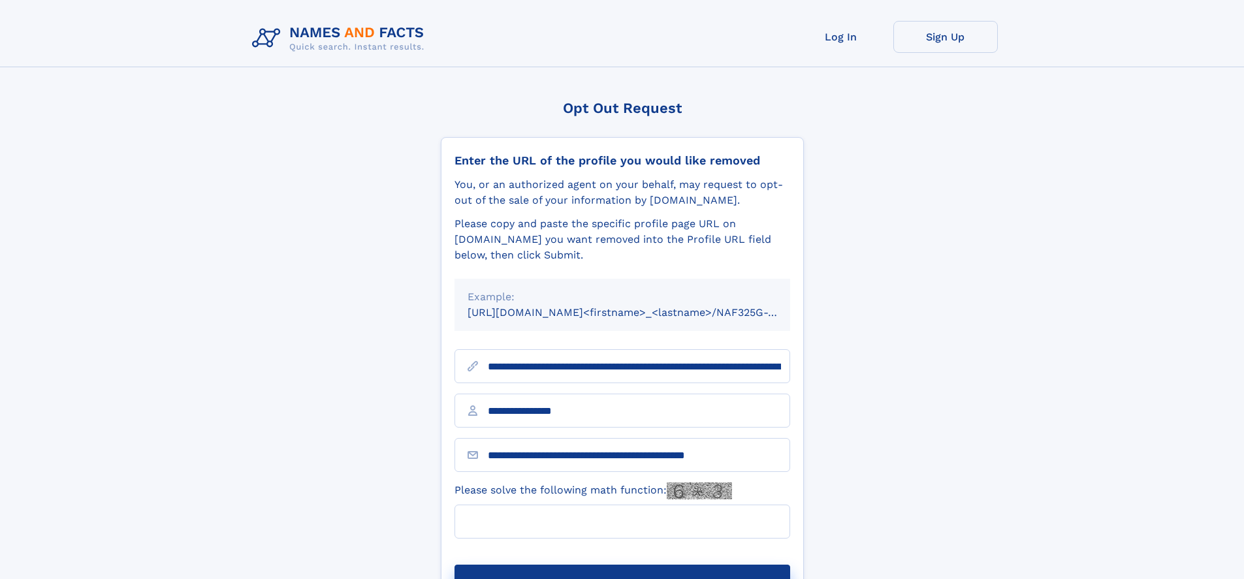  Describe the element at coordinates (593, 491) in the screenshot. I see `label: Please solve the following math function:` at that location.